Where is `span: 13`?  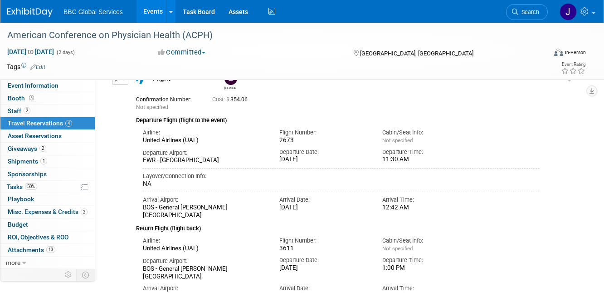 span: 13 is located at coordinates (51, 249).